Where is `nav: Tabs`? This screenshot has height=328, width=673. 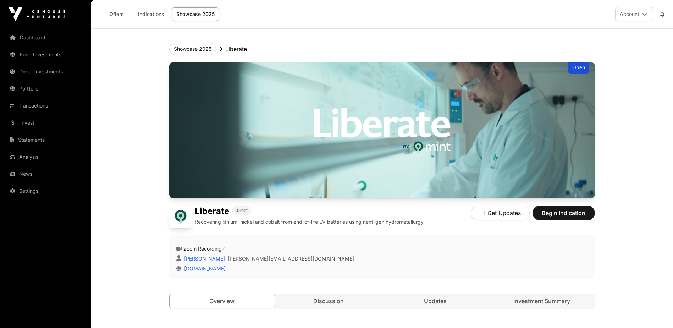
nav: Tabs is located at coordinates (382, 301).